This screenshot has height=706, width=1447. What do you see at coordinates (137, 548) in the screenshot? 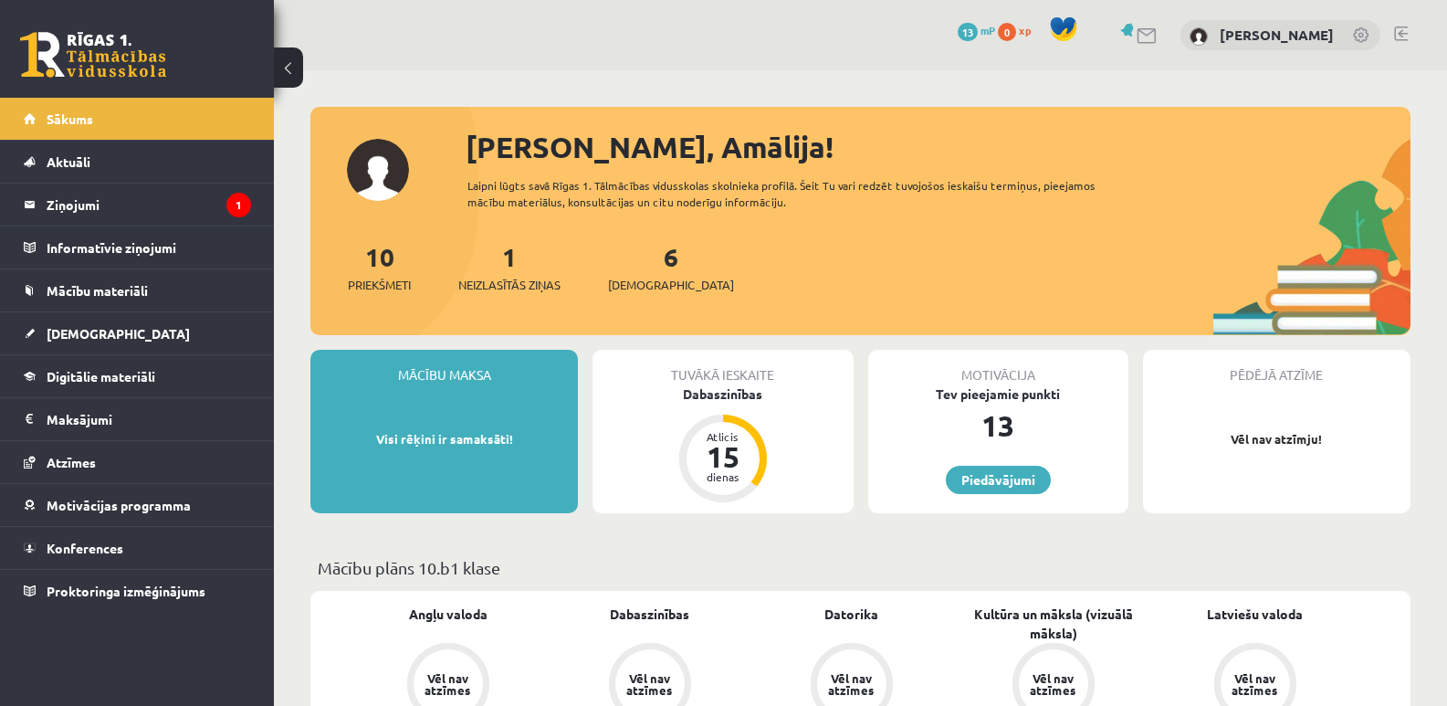
I see `a: Konferences` at bounding box center [137, 548].